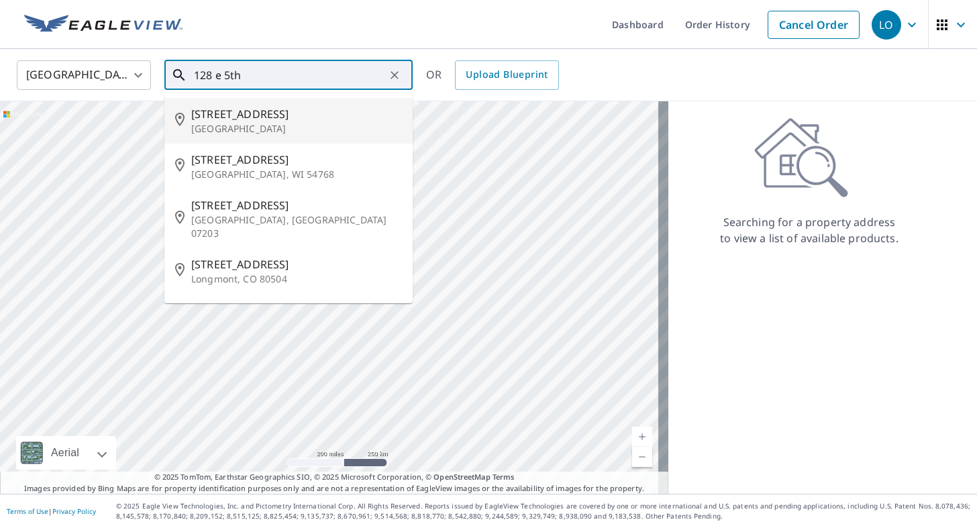 The height and width of the screenshot is (528, 977). What do you see at coordinates (28, 511) in the screenshot?
I see `a: Terms of Use` at bounding box center [28, 511].